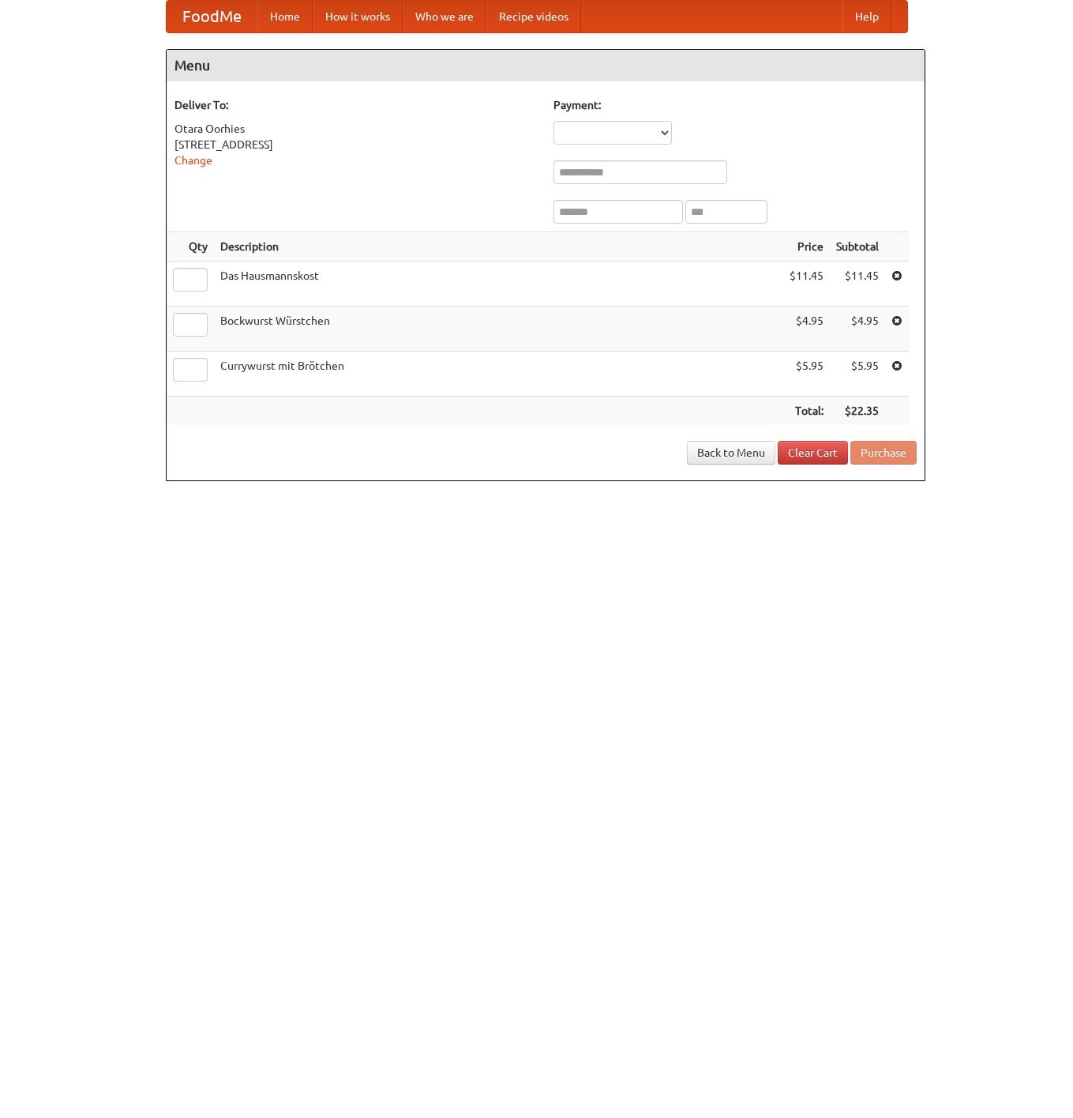 The width and height of the screenshot is (1073, 1118). What do you see at coordinates (285, 17) in the screenshot?
I see `a: Home` at bounding box center [285, 17].